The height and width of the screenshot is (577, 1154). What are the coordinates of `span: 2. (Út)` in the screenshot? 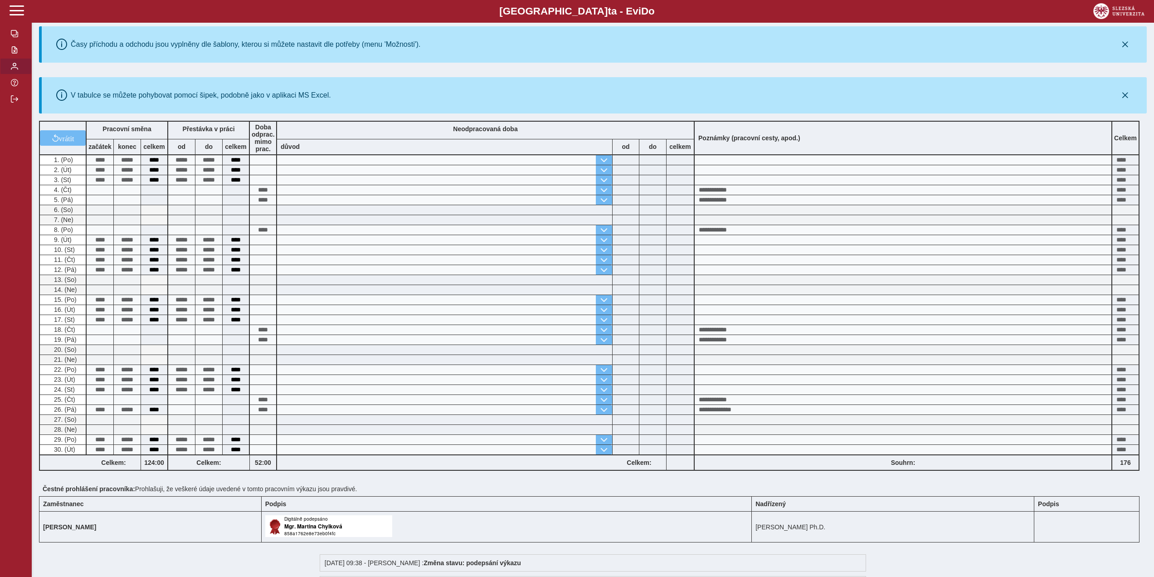 It's located at (62, 170).